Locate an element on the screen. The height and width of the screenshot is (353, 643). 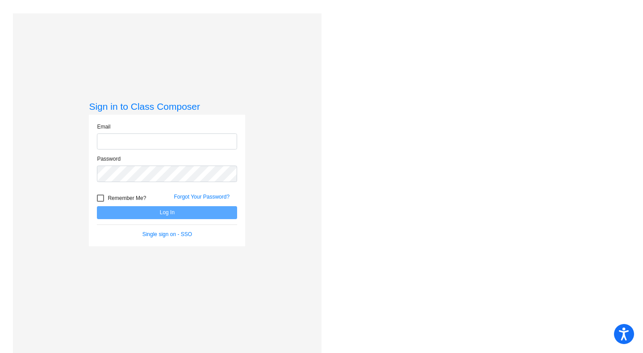
h3: Sign in to Class Composer is located at coordinates (167, 106).